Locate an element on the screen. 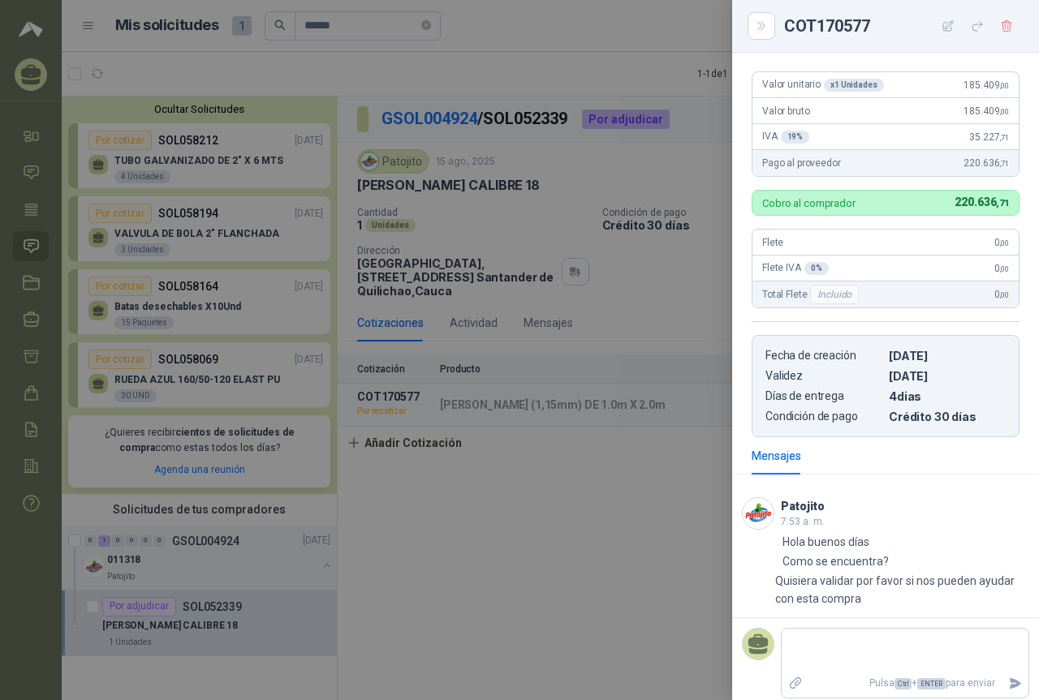 Image resolution: width=1039 pixels, height=700 pixels. h3: Patojito is located at coordinates (803, 506).